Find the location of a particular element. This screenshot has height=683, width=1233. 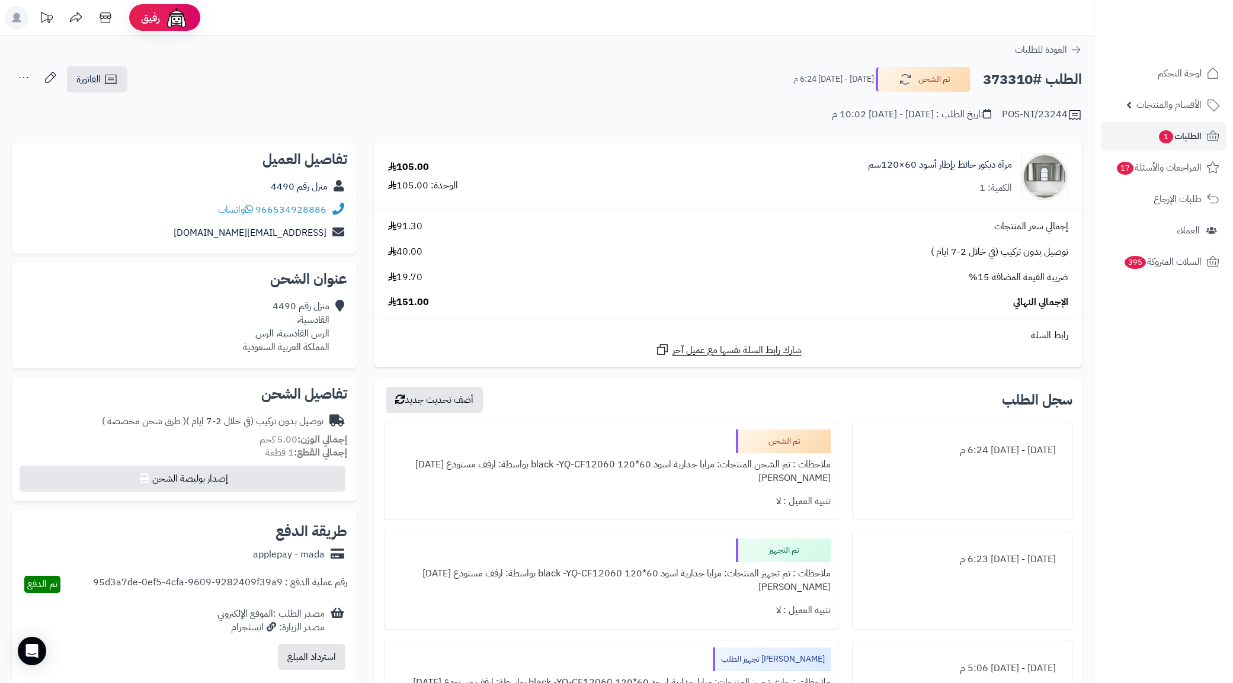

div: ملاحظات : تم تجهيز المنتجات: مرايا جدارية اسود 60*120 black -YQ-CF12060 بواسطة: ارفف مستودع [DATE... is located at coordinates (611, 581).